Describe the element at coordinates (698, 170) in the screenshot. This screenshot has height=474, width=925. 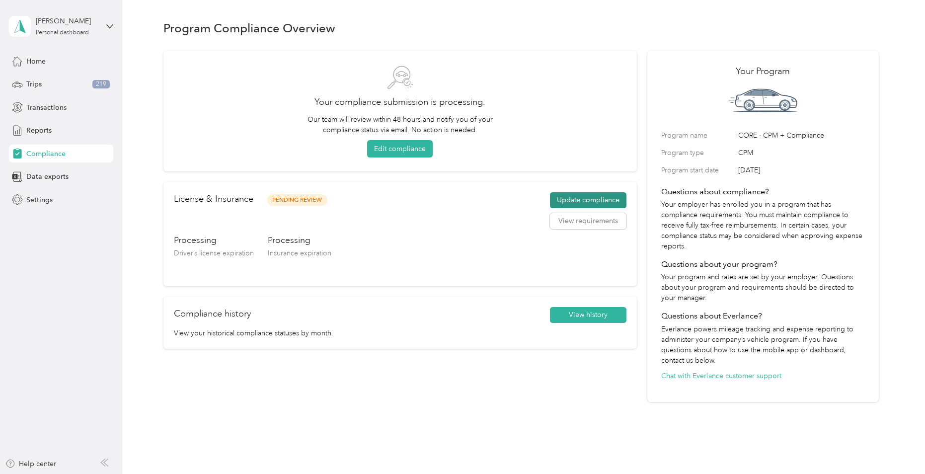
I see `label: Program start date` at that location.